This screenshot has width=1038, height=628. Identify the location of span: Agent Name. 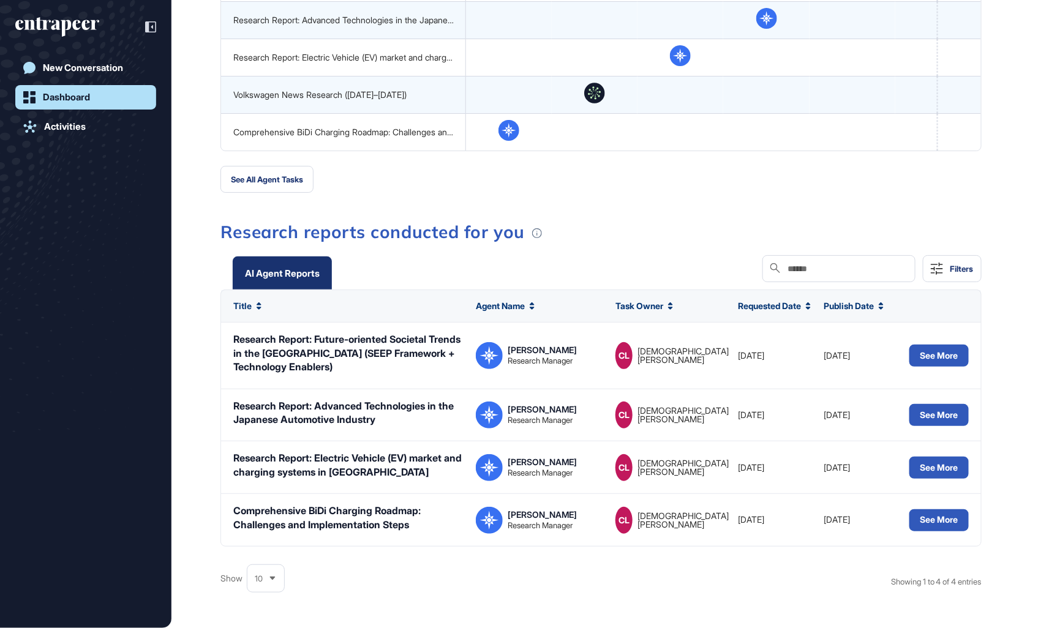
(500, 306).